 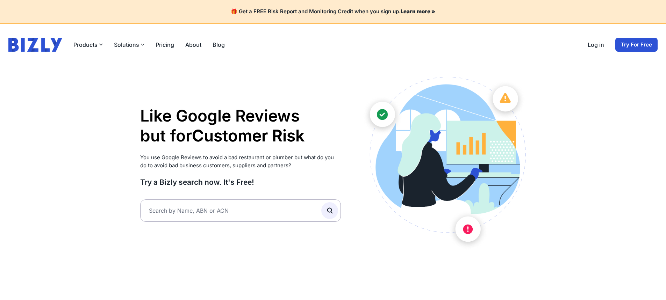 What do you see at coordinates (129, 45) in the screenshot?
I see `button: Solutions` at bounding box center [129, 45].